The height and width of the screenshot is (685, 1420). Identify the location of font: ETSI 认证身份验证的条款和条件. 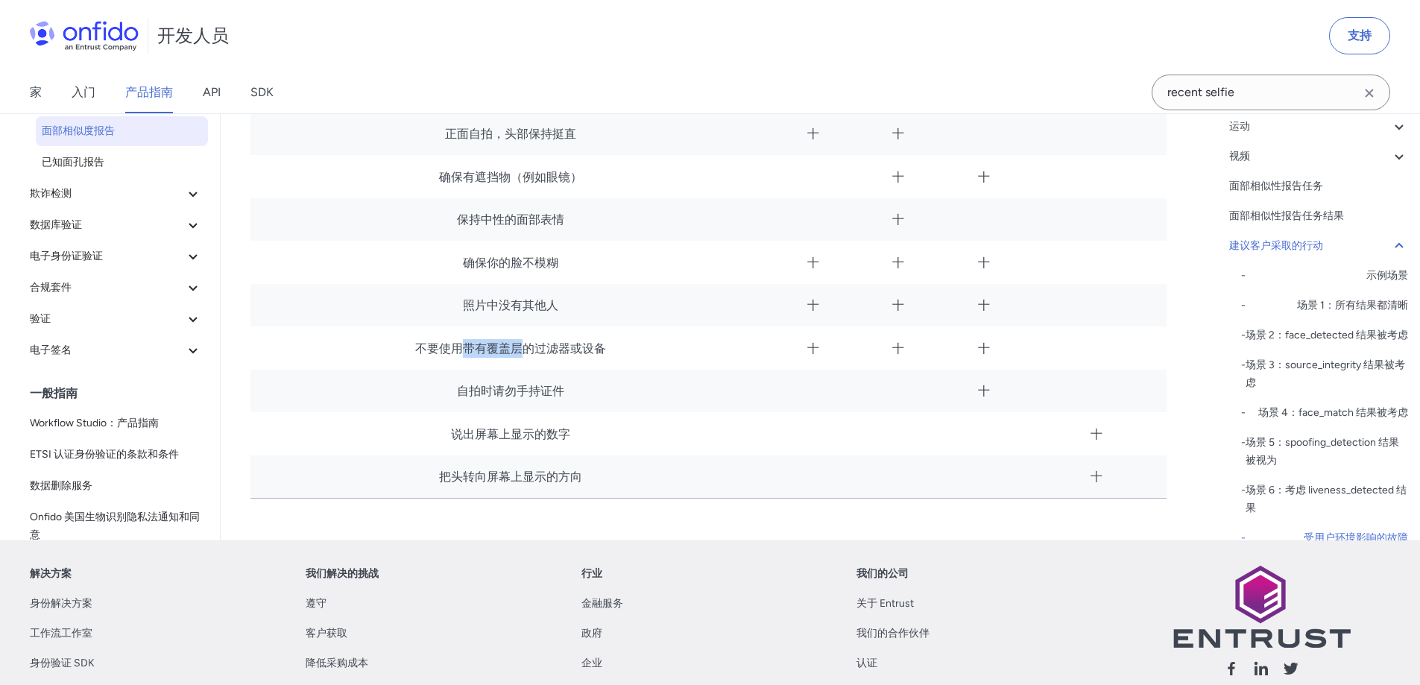
(104, 454).